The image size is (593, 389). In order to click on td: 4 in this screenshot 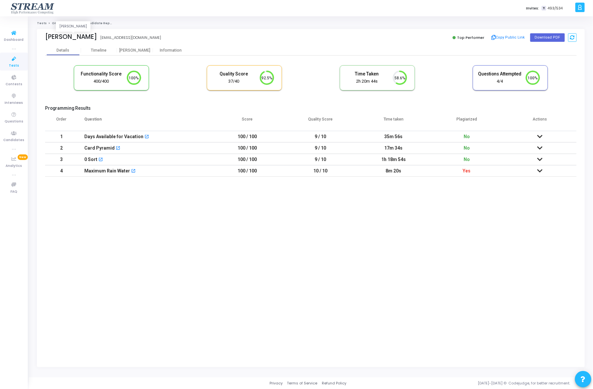, I will do `click(61, 171)`.